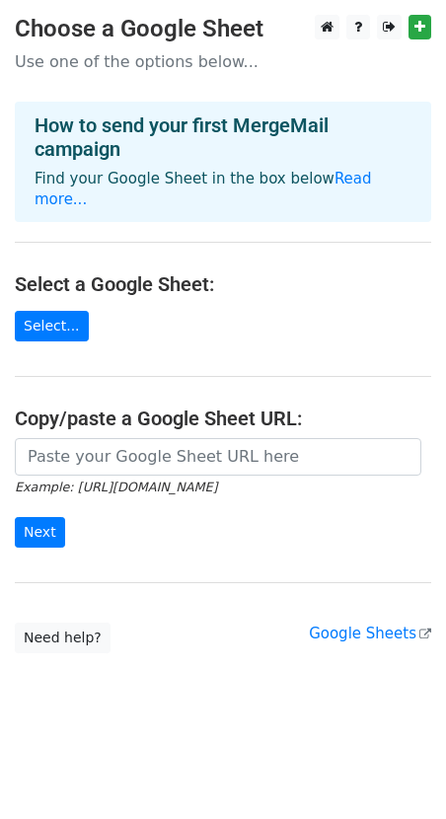  I want to click on a: Need help?, so click(62, 637).